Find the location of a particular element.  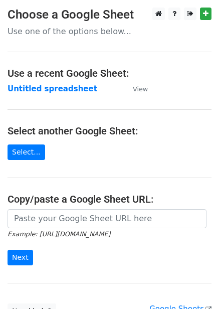

input: Paste your Google Sheet URL here is located at coordinates (107, 219).